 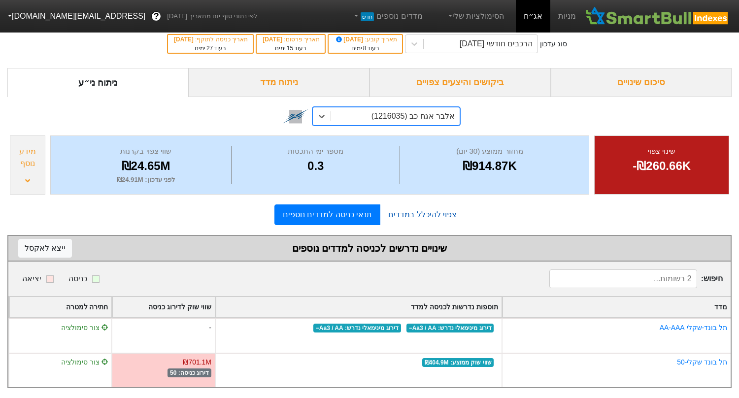 What do you see at coordinates (146, 180) in the screenshot?
I see `div: לפני עדכון : ₪24.91M` at bounding box center [146, 180].